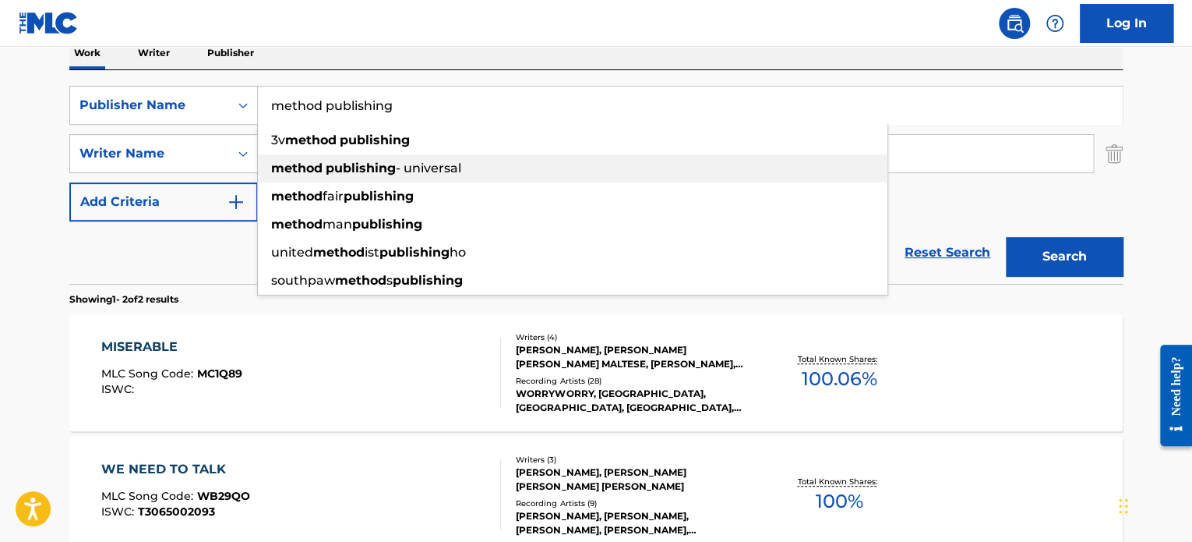 Image resolution: width=1192 pixels, height=542 pixels. I want to click on div: WE NEED TO TALK, so click(175, 469).